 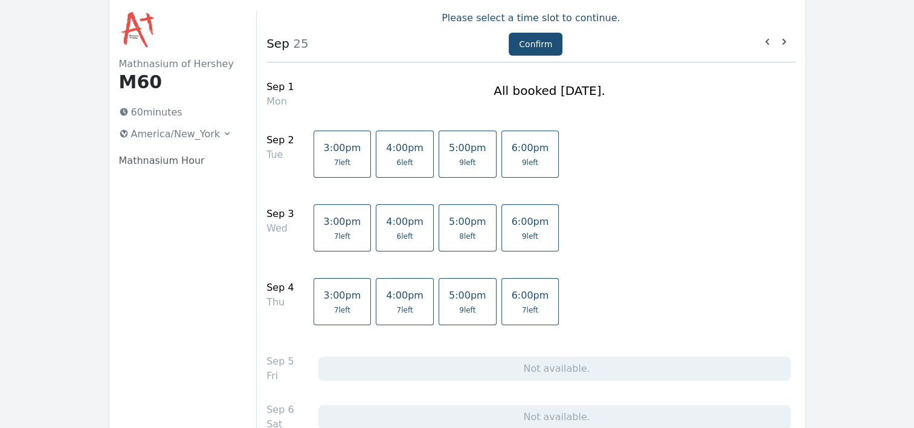 I want to click on div: Sep 6, so click(x=280, y=410).